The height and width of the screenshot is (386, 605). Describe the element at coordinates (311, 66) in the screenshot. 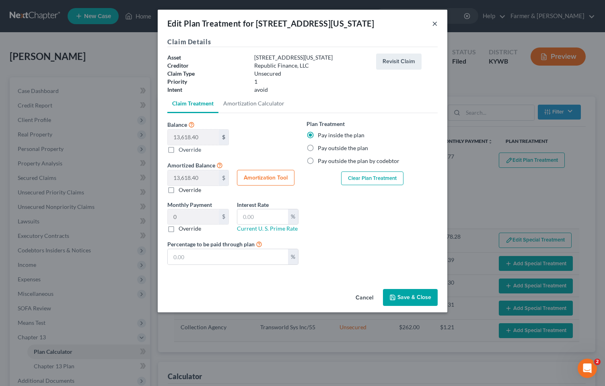

I see `div: Republic Finance, LLC` at that location.